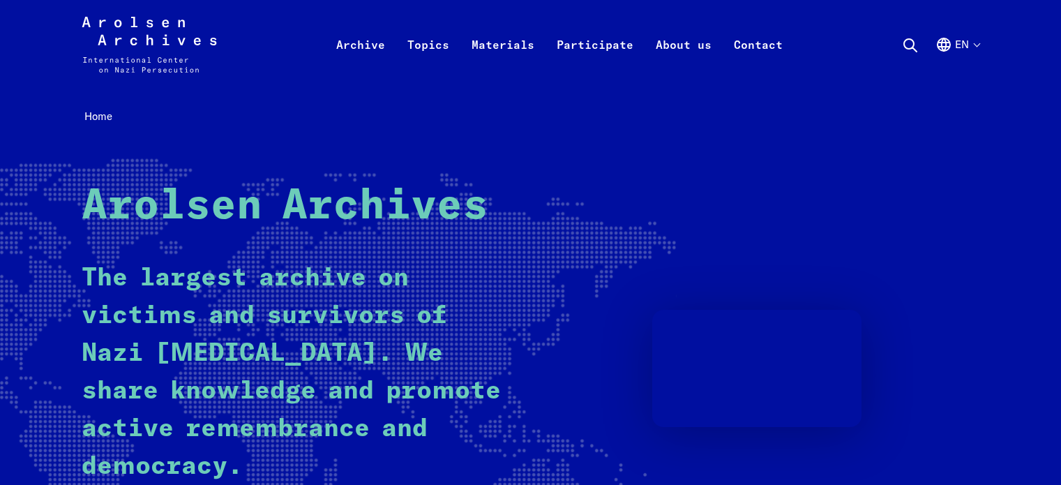  Describe the element at coordinates (531, 116) in the screenshot. I see `nav: Breadcrumb` at that location.